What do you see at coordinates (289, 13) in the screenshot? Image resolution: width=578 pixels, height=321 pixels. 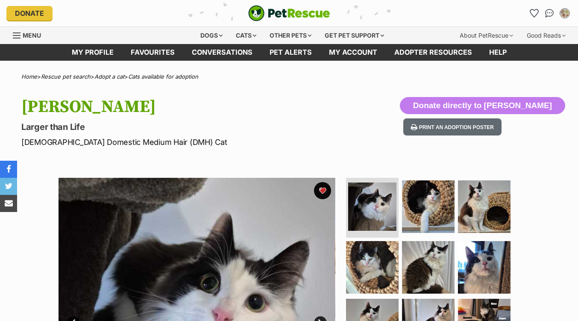 I see `a: PetRescue` at bounding box center [289, 13].